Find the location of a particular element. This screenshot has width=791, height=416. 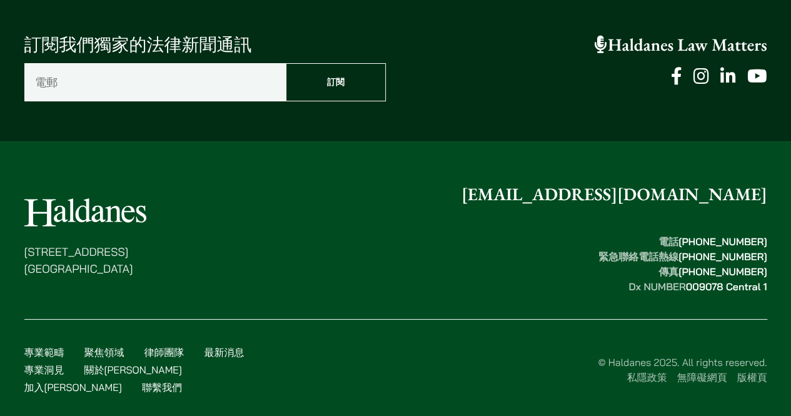

a: 專業範疇 is located at coordinates (44, 352).